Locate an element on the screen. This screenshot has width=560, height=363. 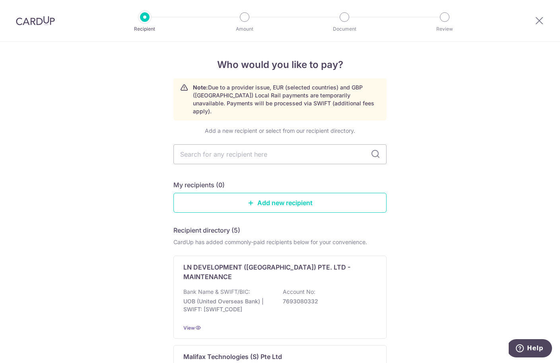
h5: My recipients (0) is located at coordinates (199, 185).